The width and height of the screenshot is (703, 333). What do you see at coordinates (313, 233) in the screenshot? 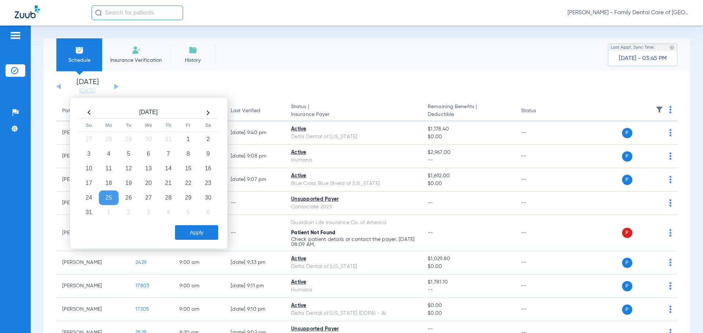
I see `span: Patient Not Found` at bounding box center [313, 233].